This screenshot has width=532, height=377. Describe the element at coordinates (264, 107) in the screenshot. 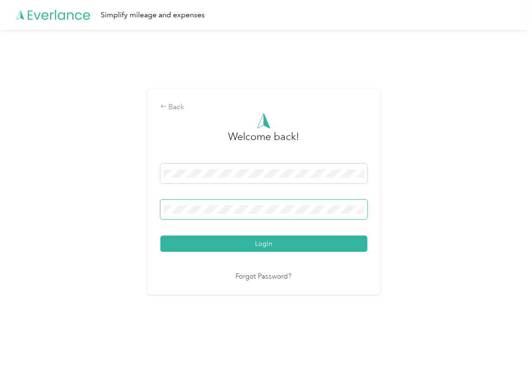

I see `div: Back` at that location.